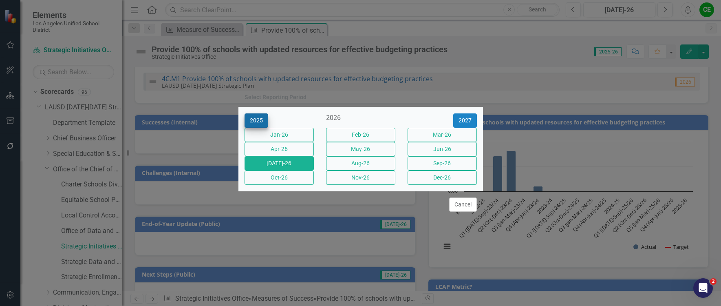 The height and width of the screenshot is (306, 721). Describe the element at coordinates (714, 281) in the screenshot. I see `span: 2` at that location.